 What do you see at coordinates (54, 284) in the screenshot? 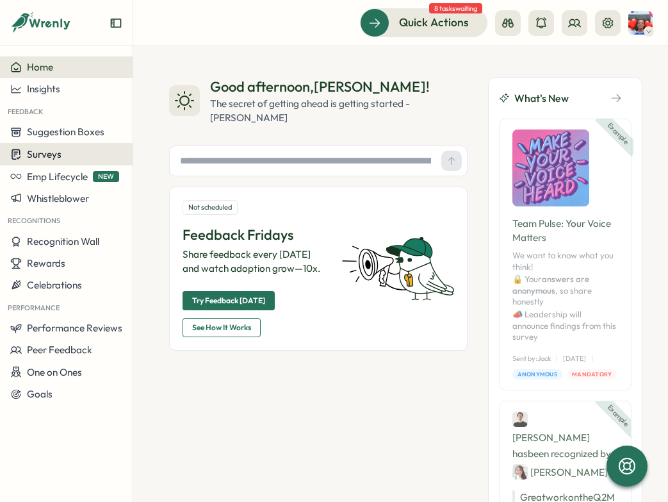
I see `span: Celebrations` at bounding box center [54, 284].